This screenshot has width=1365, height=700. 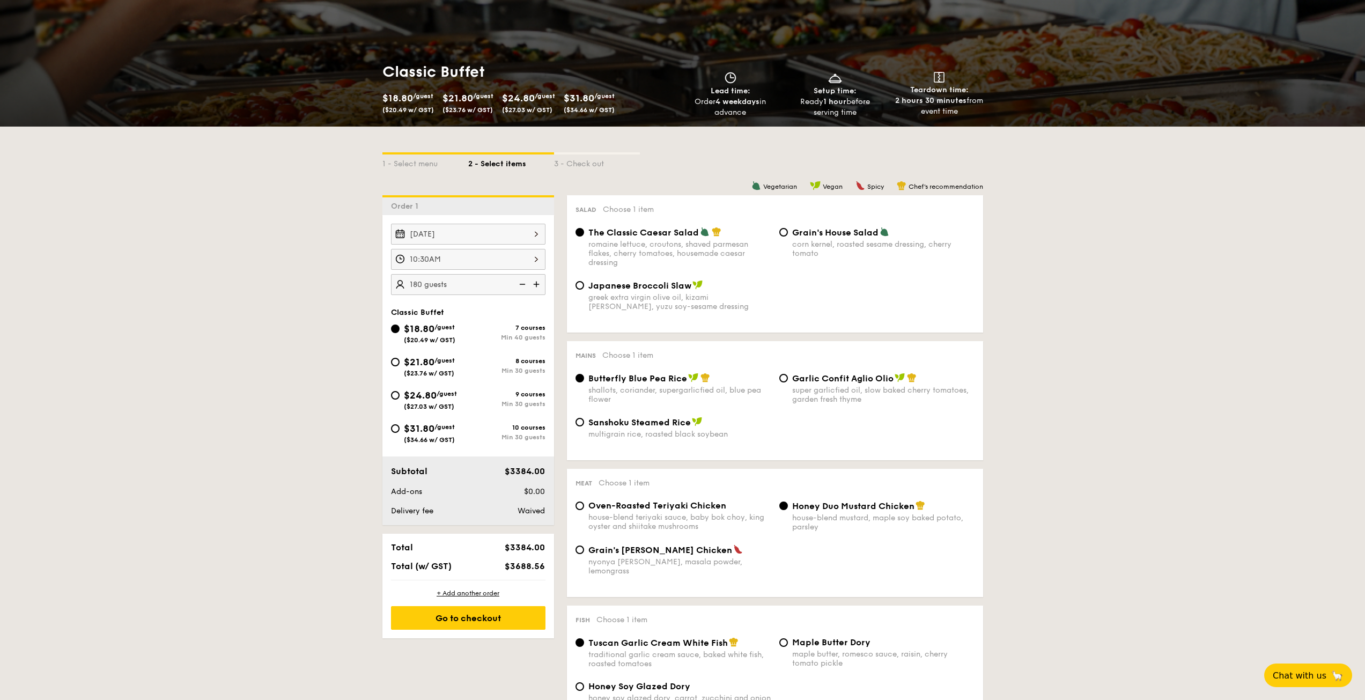 I want to click on div: super garlicfied oil, slow baked cherry tomatoes, garden fresh thyme, so click(x=883, y=395).